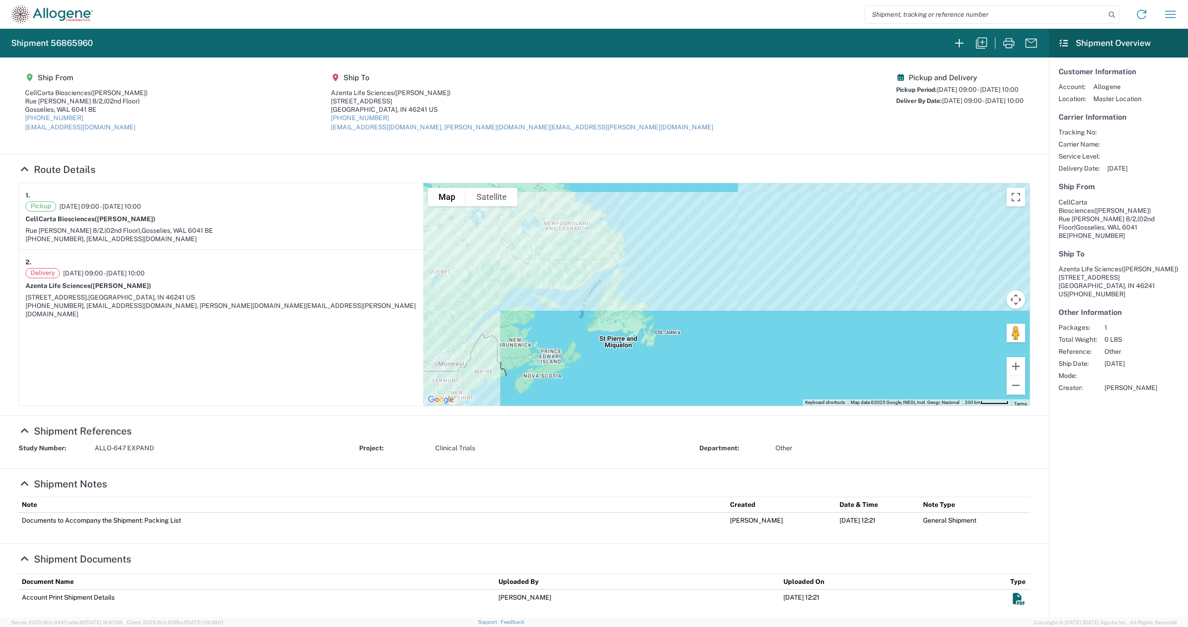 This screenshot has width=1188, height=627. I want to click on span: Allogene, so click(1117, 87).